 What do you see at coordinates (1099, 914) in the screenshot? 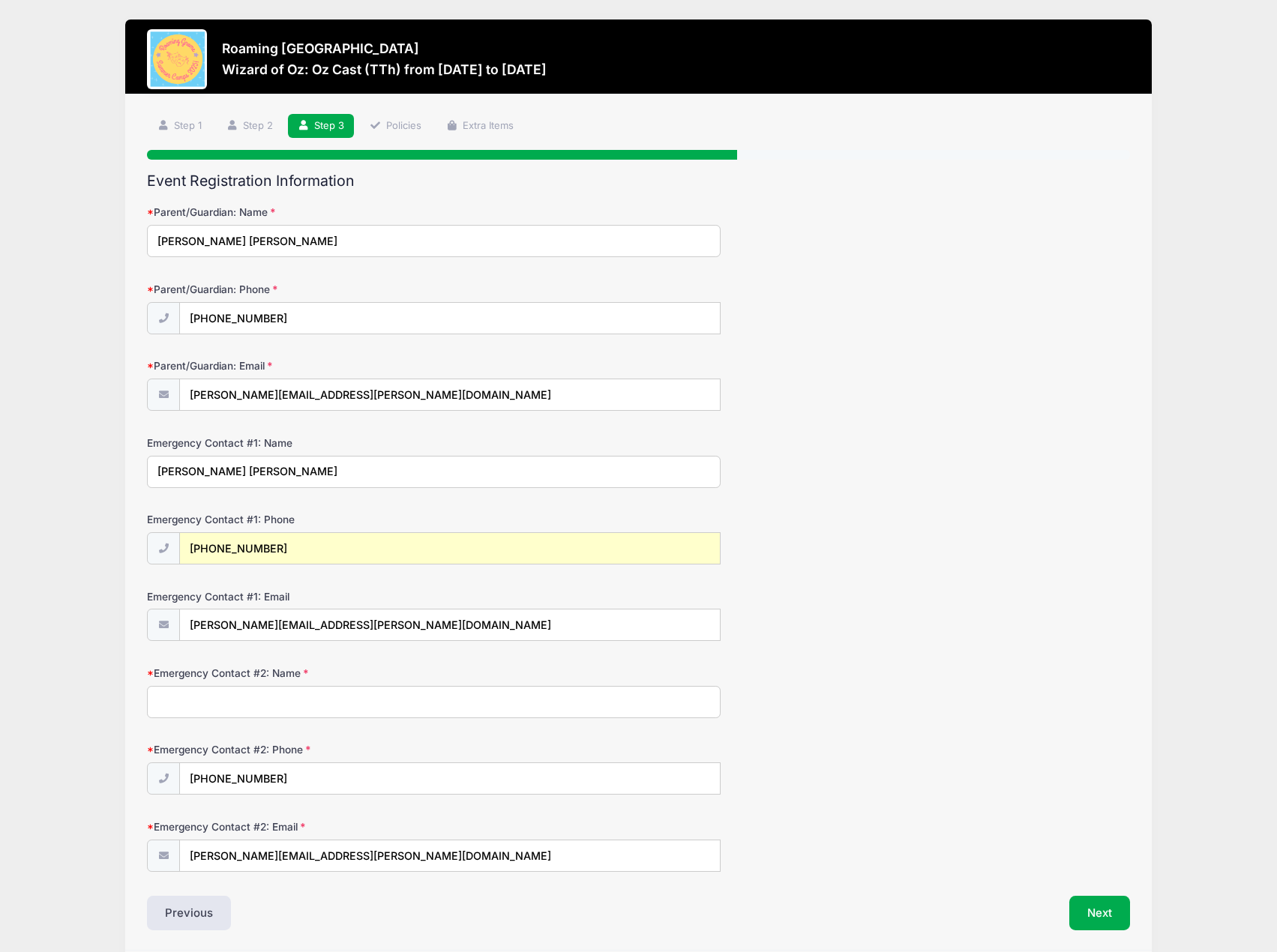
I see `button: Next` at bounding box center [1099, 914].